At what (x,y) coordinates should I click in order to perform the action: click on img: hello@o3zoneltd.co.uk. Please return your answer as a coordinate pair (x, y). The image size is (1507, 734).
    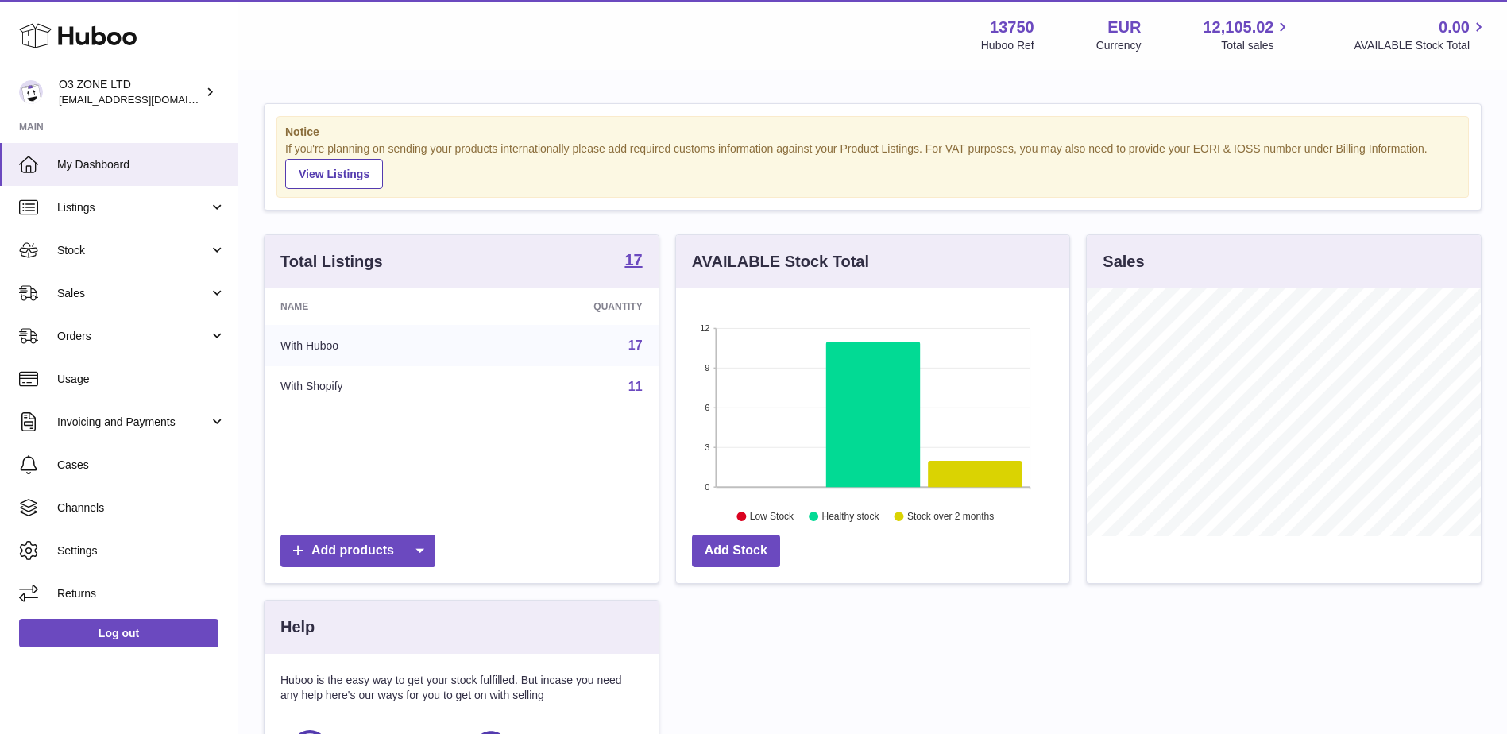
    Looking at the image, I should click on (31, 92).